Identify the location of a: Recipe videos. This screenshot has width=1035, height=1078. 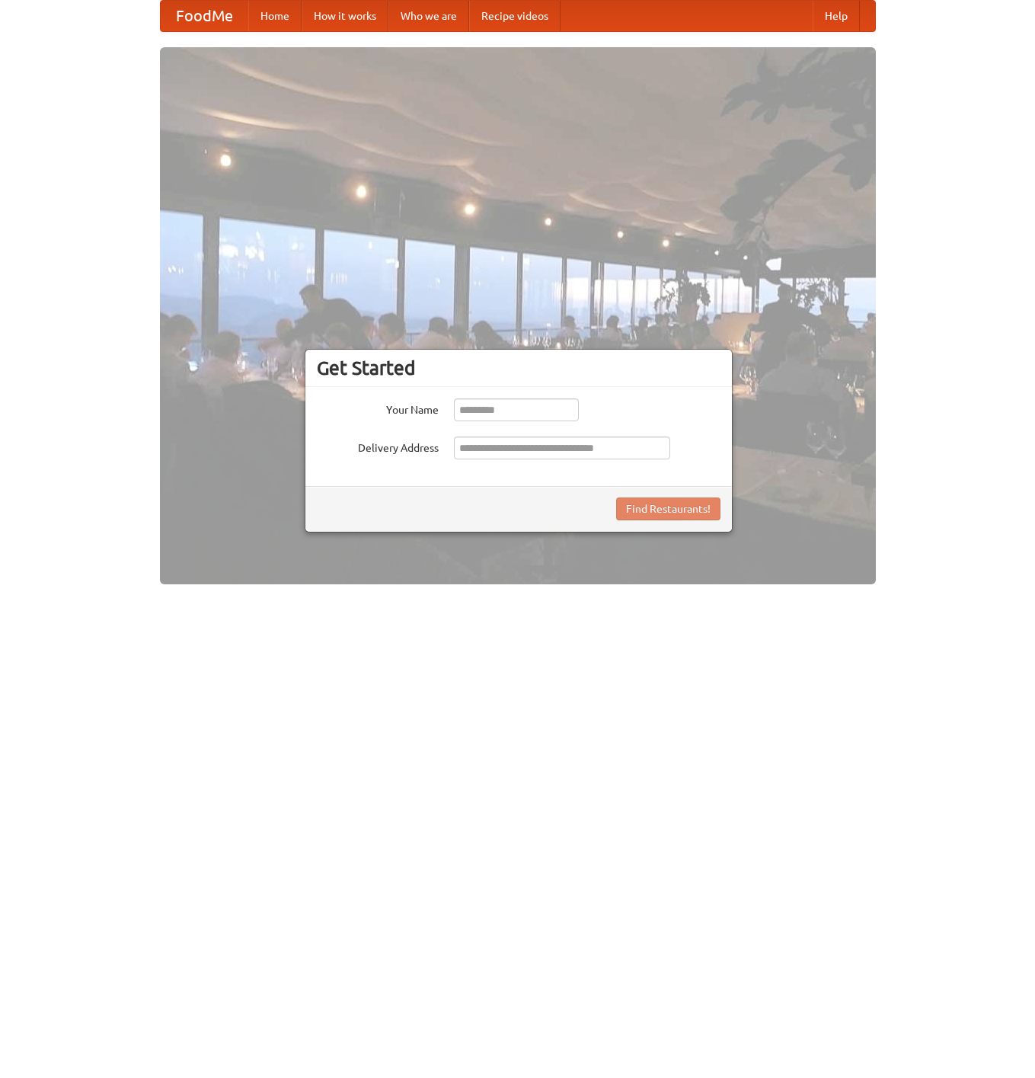
(515, 16).